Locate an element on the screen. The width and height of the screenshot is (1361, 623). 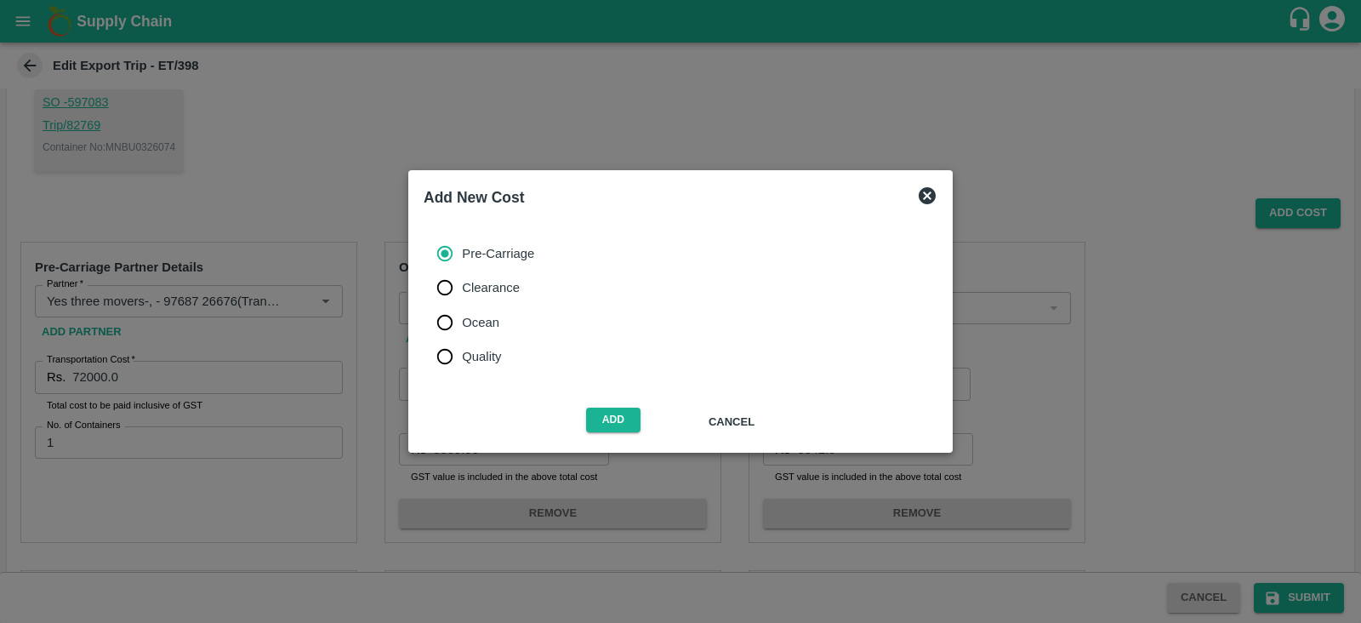
span: Quality is located at coordinates (481, 356).